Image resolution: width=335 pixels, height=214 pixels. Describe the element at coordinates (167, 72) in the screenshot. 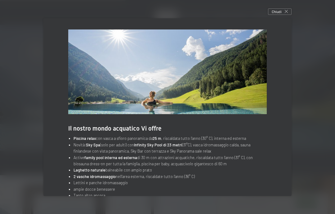

I see `img: Sogni d'acqua con vista panoramica sul paesaggio` at that location.